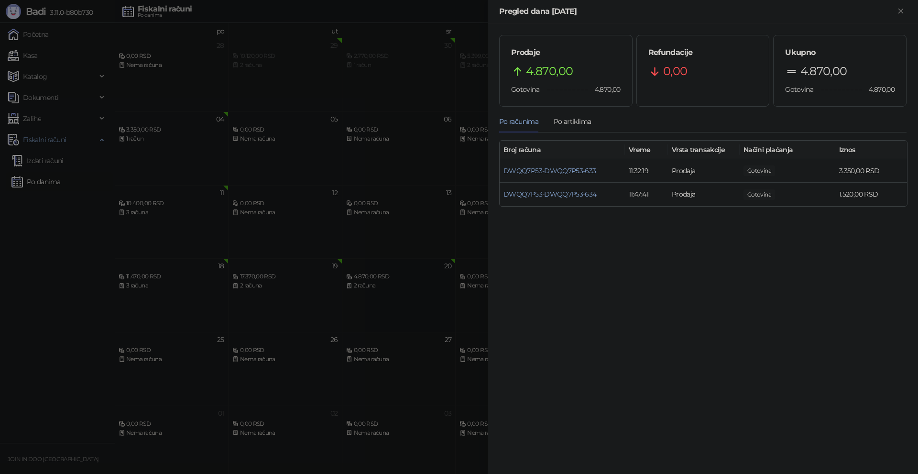  What do you see at coordinates (871, 194) in the screenshot?
I see `td: 1.520,00 RSD` at bounding box center [871, 194].